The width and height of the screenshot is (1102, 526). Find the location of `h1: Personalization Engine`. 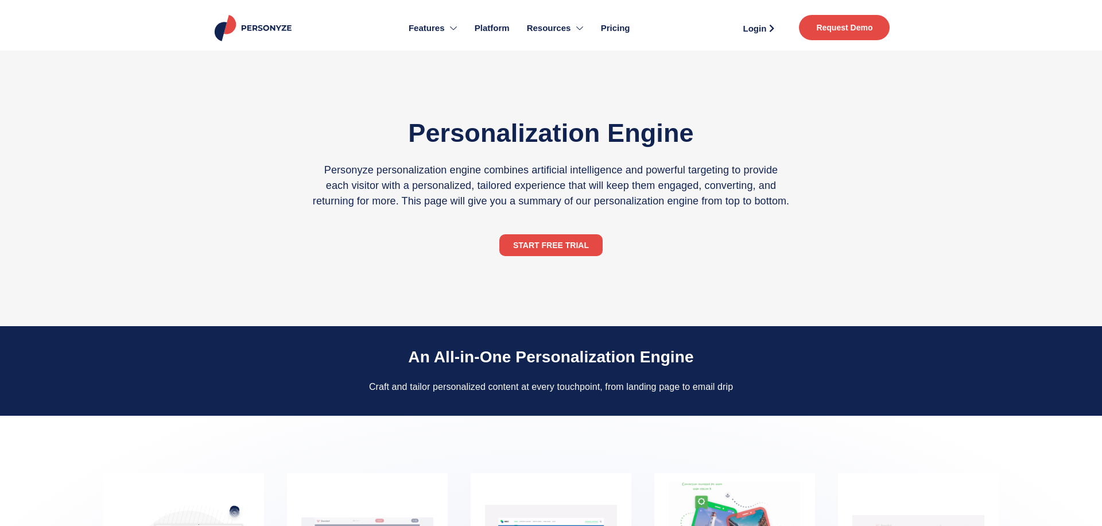

h1: Personalization Engine is located at coordinates (551, 133).